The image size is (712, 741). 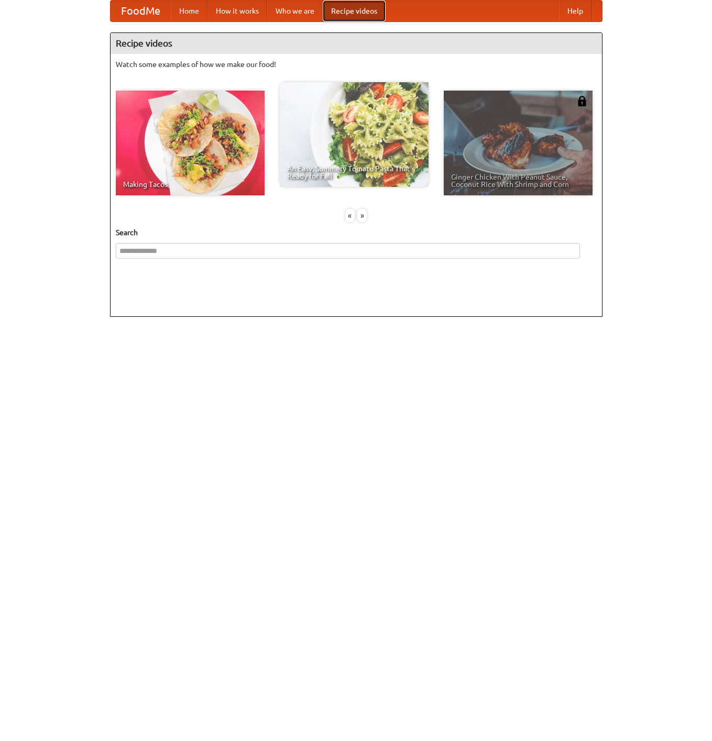 What do you see at coordinates (189, 11) in the screenshot?
I see `a: Home` at bounding box center [189, 11].